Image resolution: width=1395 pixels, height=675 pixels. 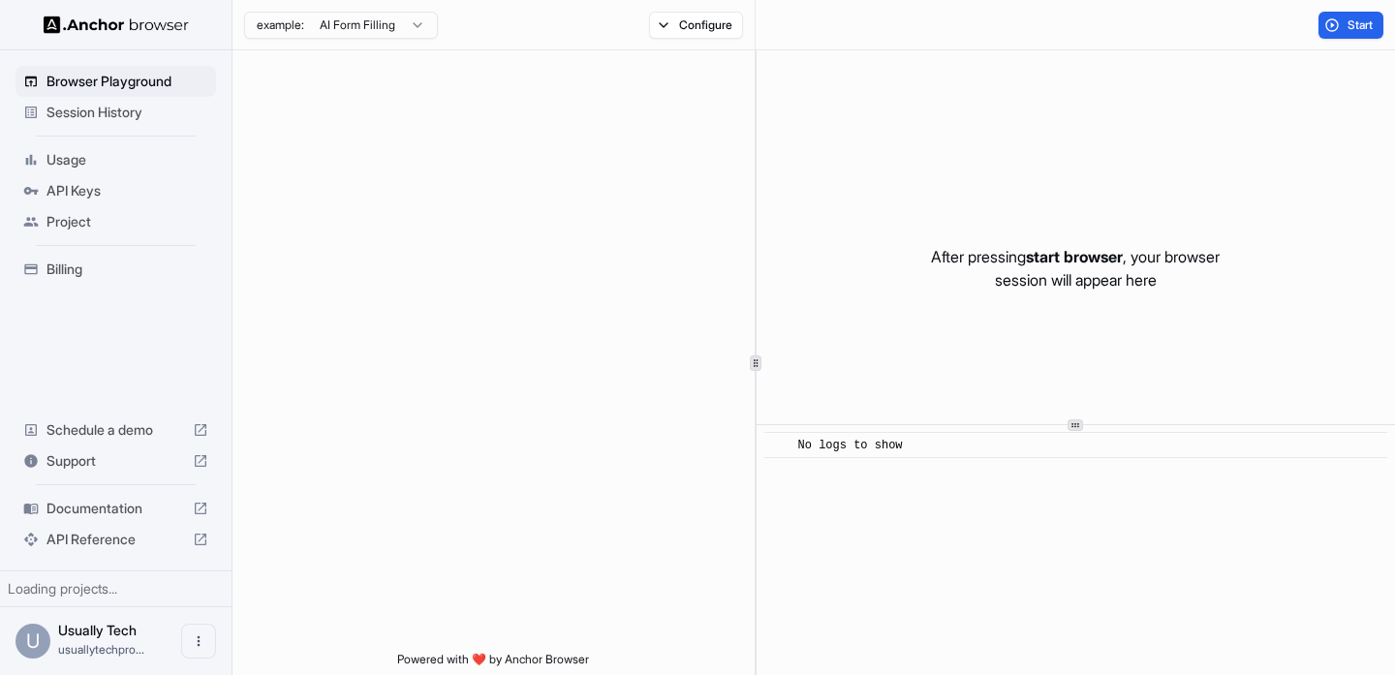 What do you see at coordinates (115, 269) in the screenshot?
I see `div: Billing` at bounding box center [115, 269].